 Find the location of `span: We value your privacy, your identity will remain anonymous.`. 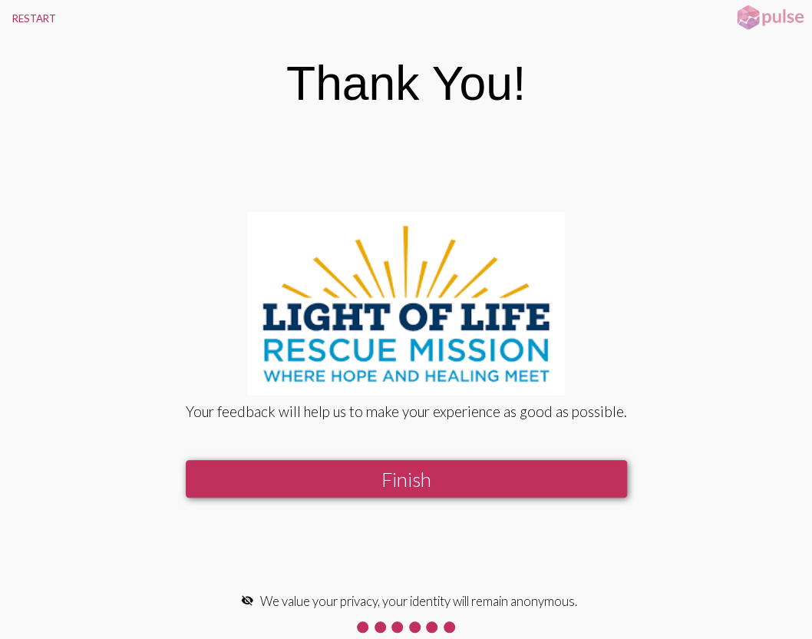

span: We value your privacy, your identity will remain anonymous. is located at coordinates (419, 601).